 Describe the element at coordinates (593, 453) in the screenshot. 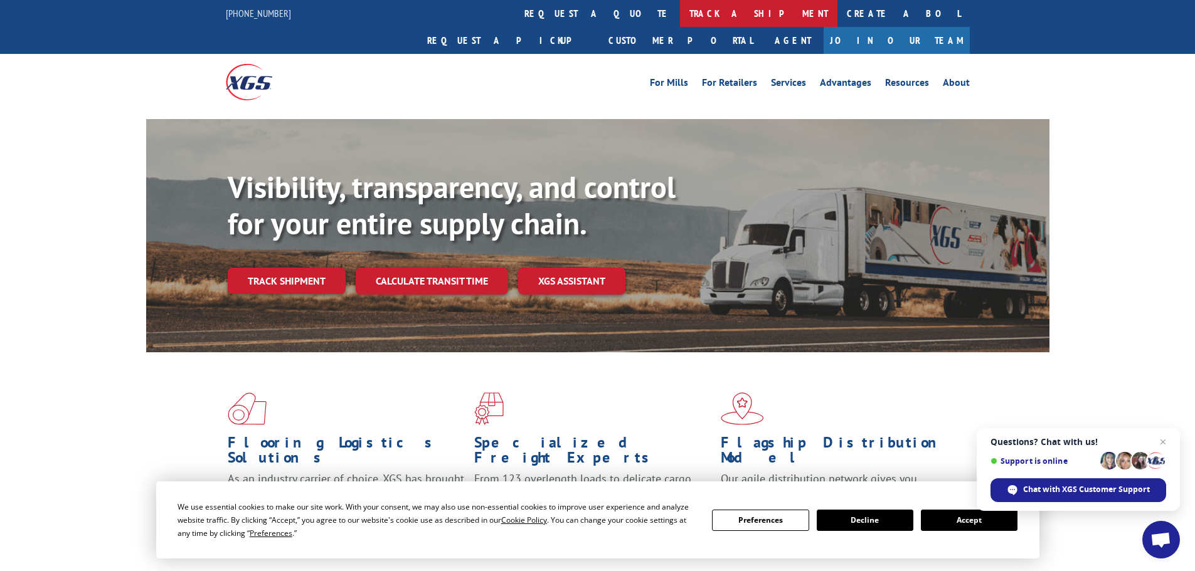

I see `h1: Specialized Freight Experts` at that location.